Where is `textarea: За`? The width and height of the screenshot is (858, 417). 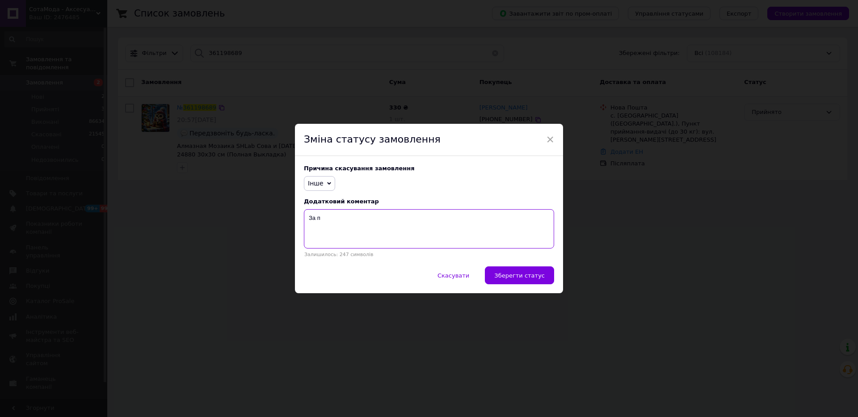
textarea: За is located at coordinates (429, 229).